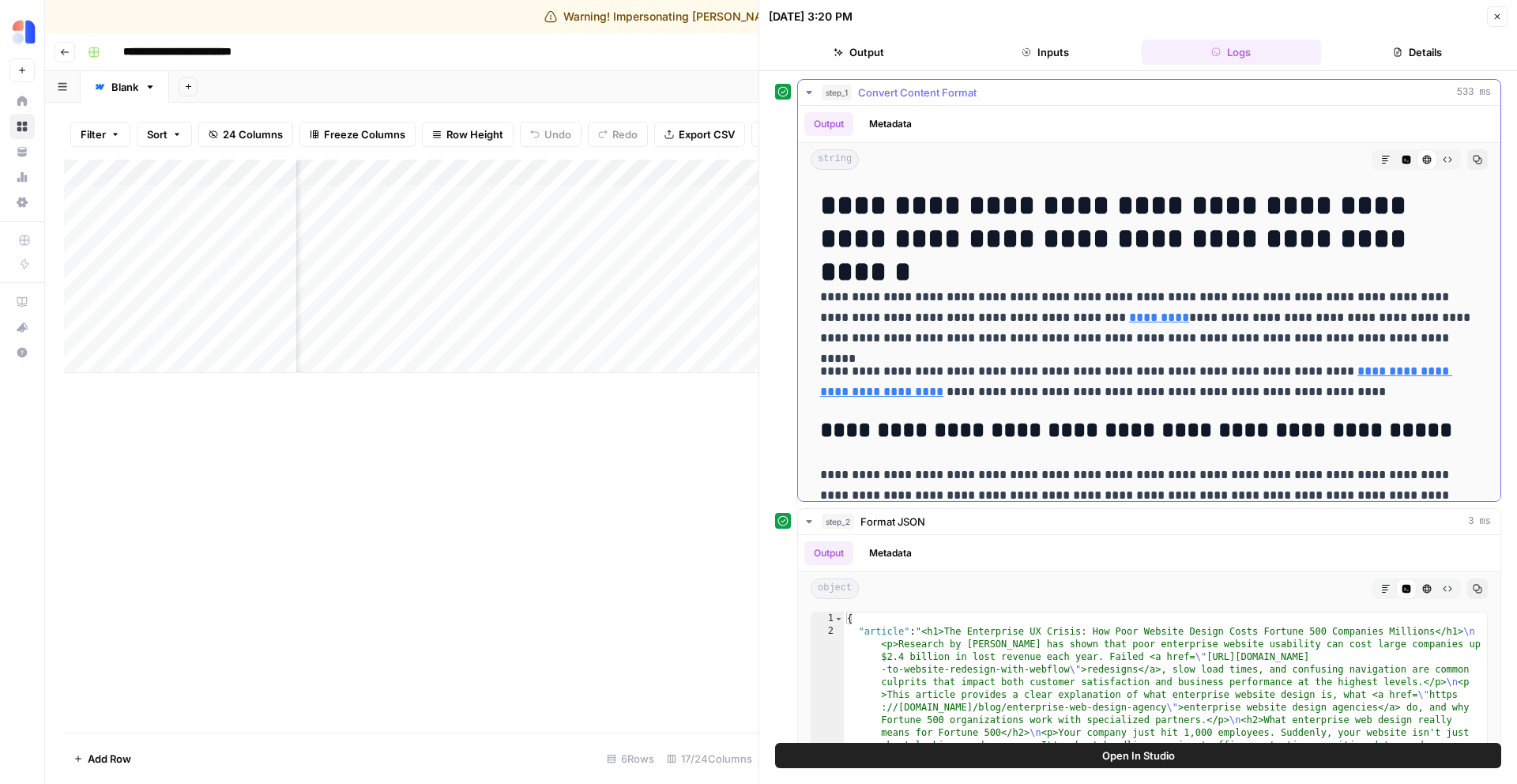 Image resolution: width=1517 pixels, height=784 pixels. Describe the element at coordinates (93, 134) in the screenshot. I see `span: Filter` at that location.